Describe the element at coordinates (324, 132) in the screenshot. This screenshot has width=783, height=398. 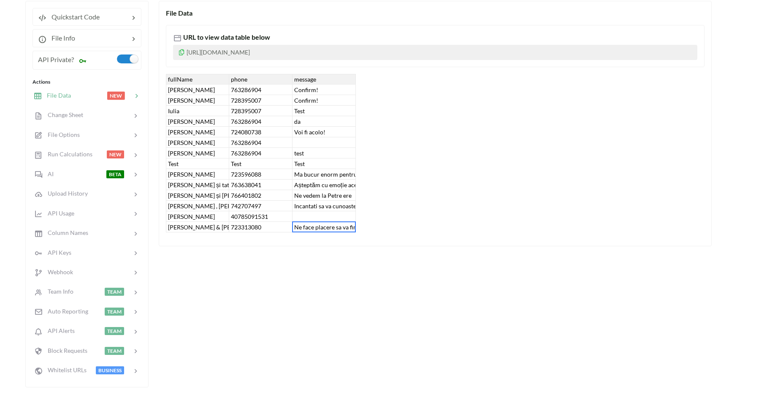
I see `div: Voi fi acolo!` at that location.